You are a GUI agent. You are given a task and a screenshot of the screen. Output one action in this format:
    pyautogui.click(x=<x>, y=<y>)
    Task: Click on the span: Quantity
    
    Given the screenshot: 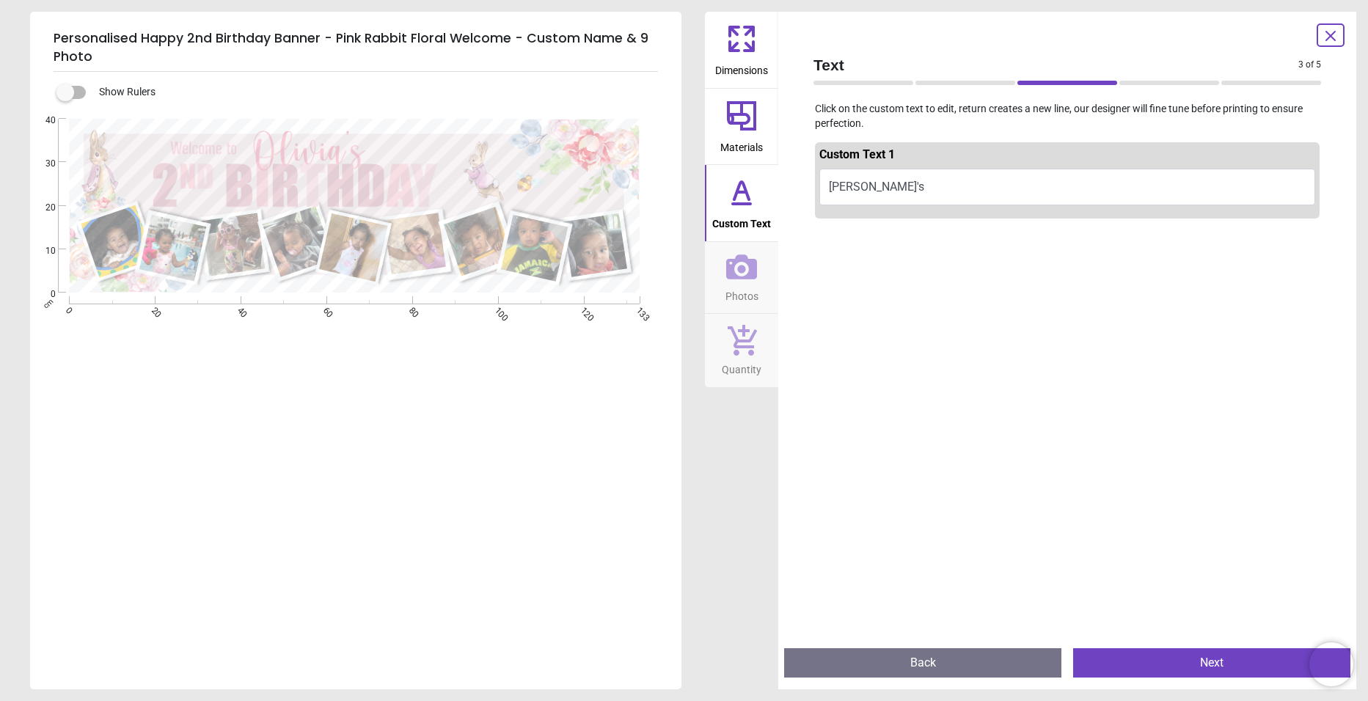 What is the action you would take?
    pyautogui.click(x=742, y=367)
    